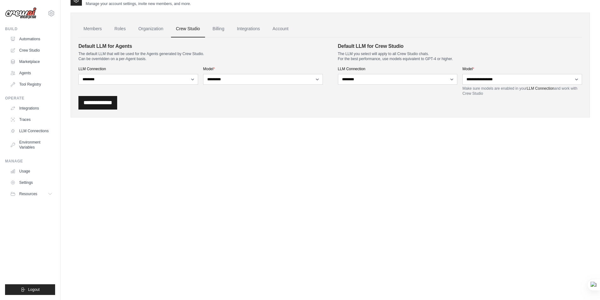  Describe the element at coordinates (460, 56) in the screenshot. I see `p: The LLM you select will apply to all Crew Studio chats. For the best performance, use models equi...` at that location.